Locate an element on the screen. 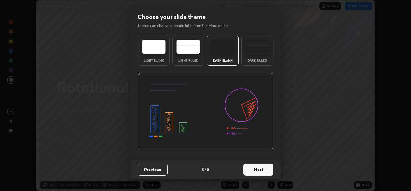  img: lightTheme.e5ed3b09.svg is located at coordinates (154, 47).